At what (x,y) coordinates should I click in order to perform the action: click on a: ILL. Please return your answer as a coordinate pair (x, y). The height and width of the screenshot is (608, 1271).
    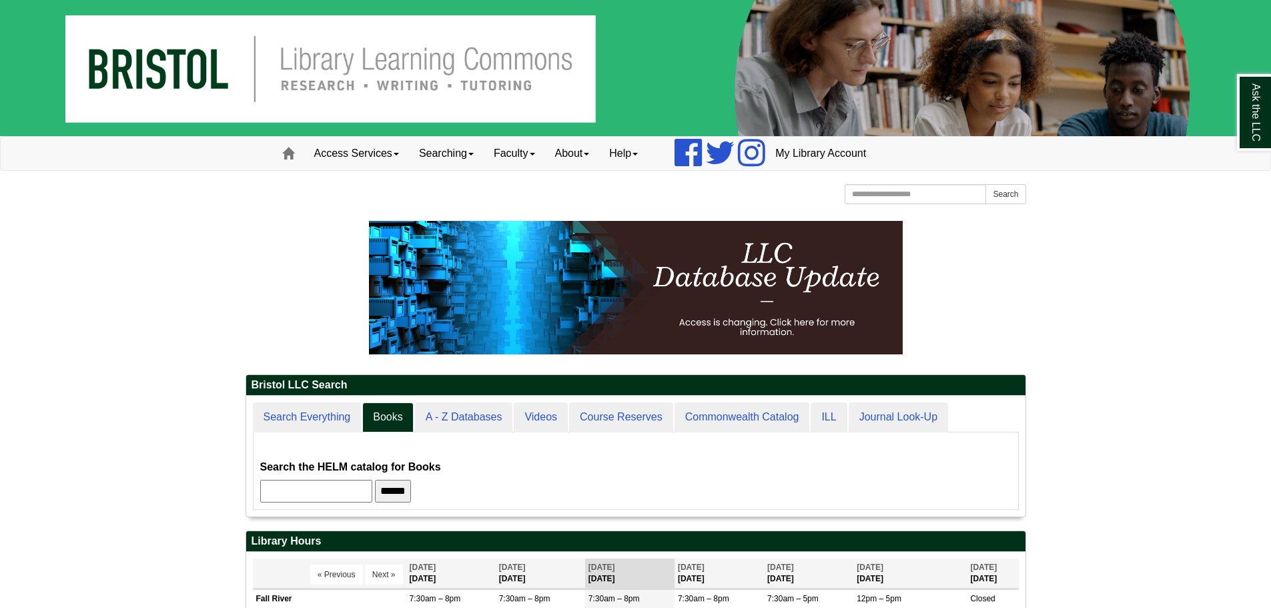
    Looking at the image, I should click on (828, 417).